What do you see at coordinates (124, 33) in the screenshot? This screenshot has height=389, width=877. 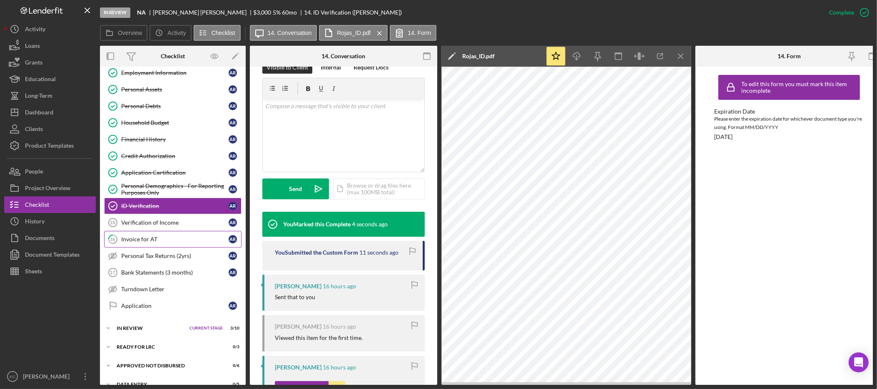 I see `button: Overview` at bounding box center [124, 33].